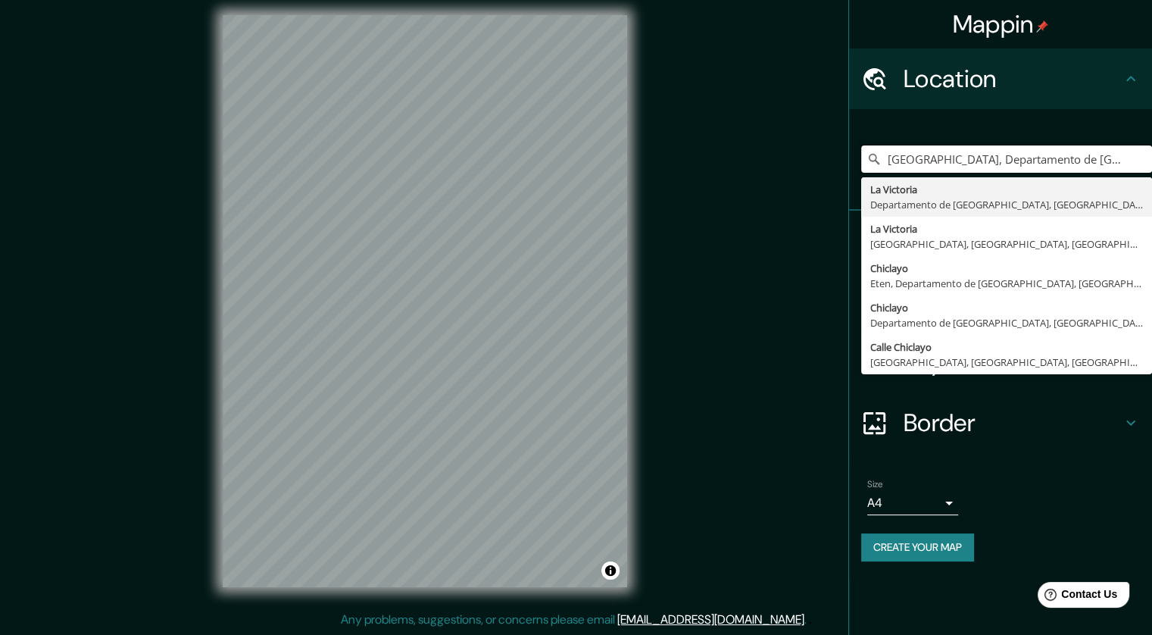  Describe the element at coordinates (1001, 79) in the screenshot. I see `div: Location` at that location.